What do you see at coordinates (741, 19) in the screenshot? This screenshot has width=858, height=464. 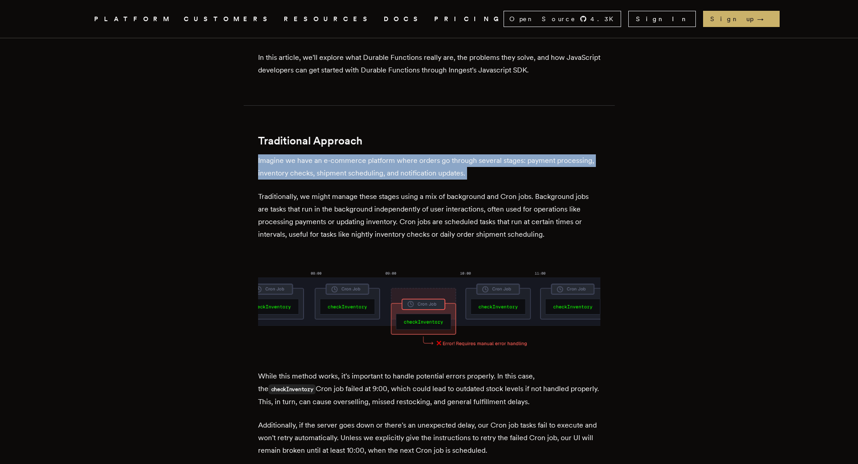 I see `a: Sign up` at bounding box center [741, 19].